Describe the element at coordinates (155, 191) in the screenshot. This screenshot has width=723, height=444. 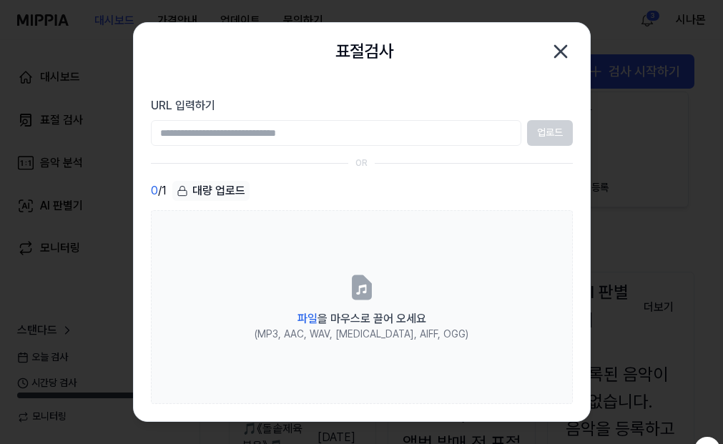
I see `span: 0` at that location.